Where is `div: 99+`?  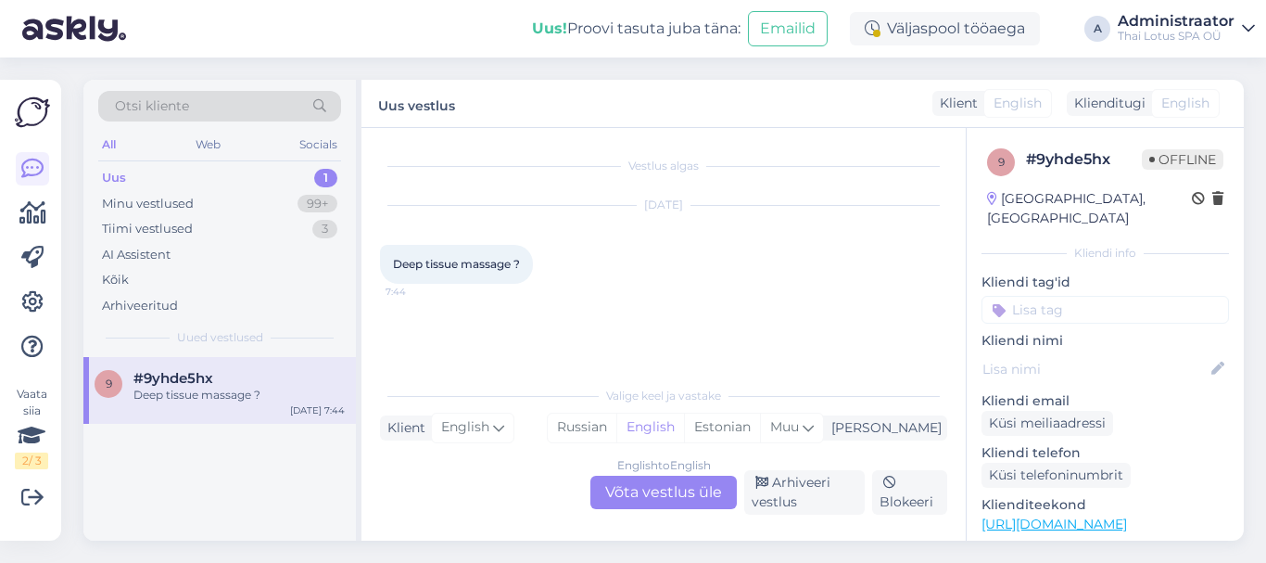 div: 99+ is located at coordinates (317, 204).